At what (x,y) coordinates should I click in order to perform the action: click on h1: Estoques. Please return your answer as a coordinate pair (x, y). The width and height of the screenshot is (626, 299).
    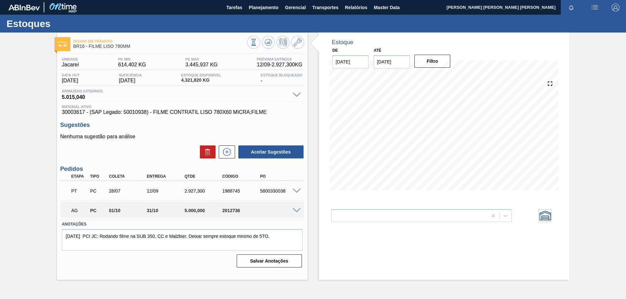
    Looking at the image, I should click on (64, 23).